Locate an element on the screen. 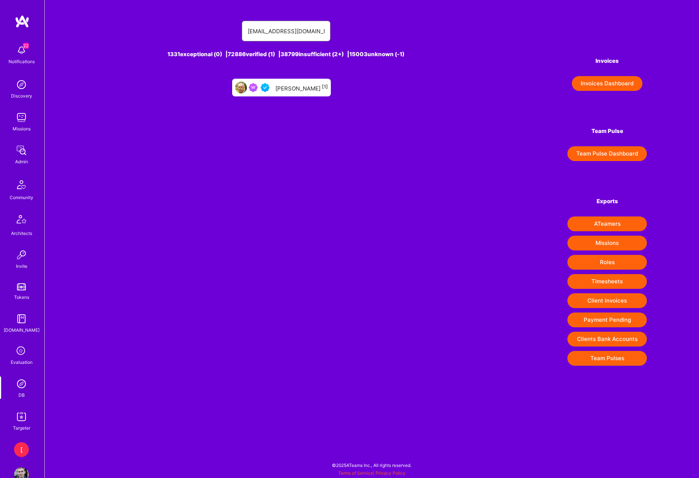 This screenshot has width=699, height=478. img: admin teamwork is located at coordinates (21, 150).